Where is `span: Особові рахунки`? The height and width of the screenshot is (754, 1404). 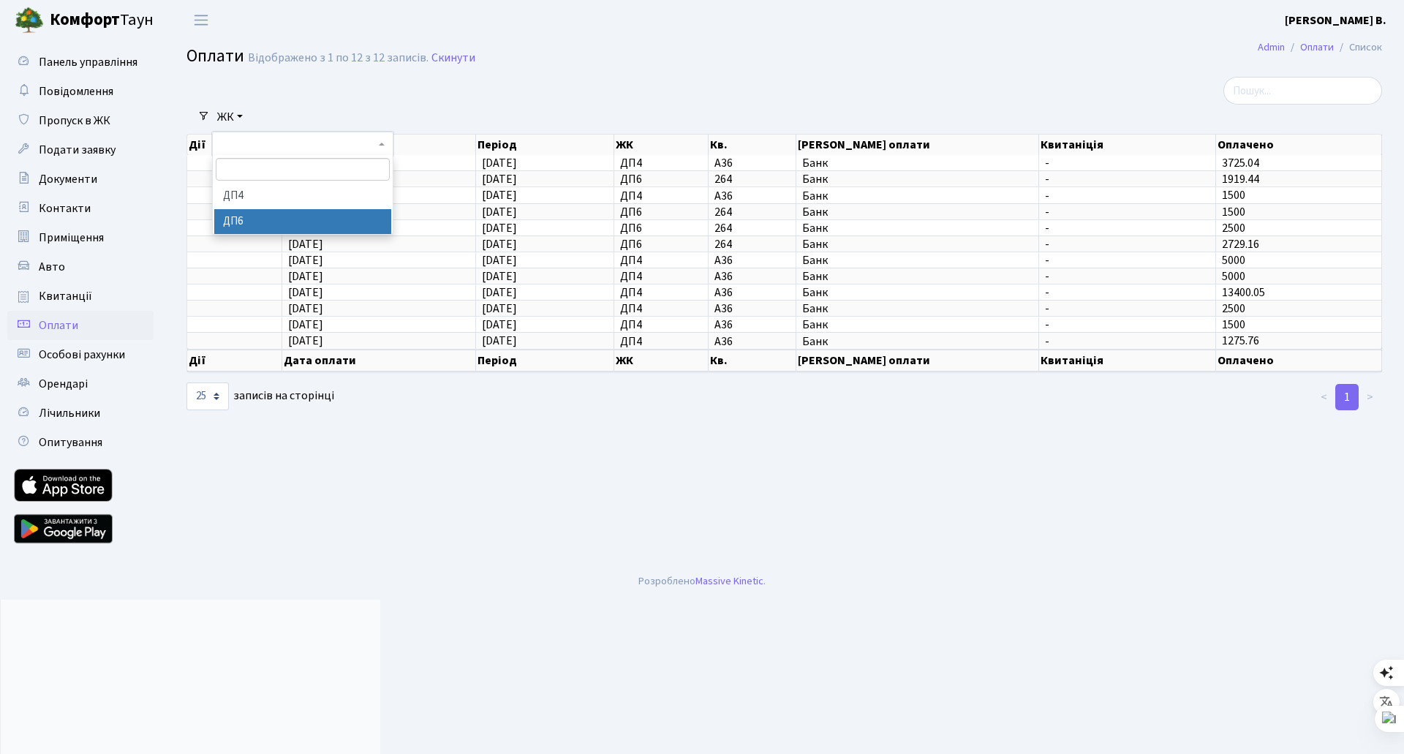
span: Особові рахунки is located at coordinates (82, 355).